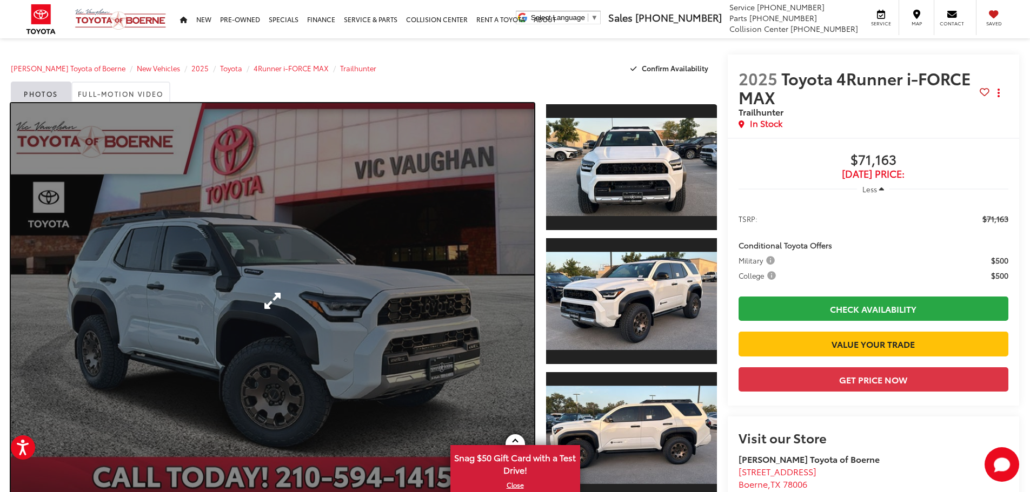 The image size is (1030, 492). I want to click on span: Less, so click(869, 189).